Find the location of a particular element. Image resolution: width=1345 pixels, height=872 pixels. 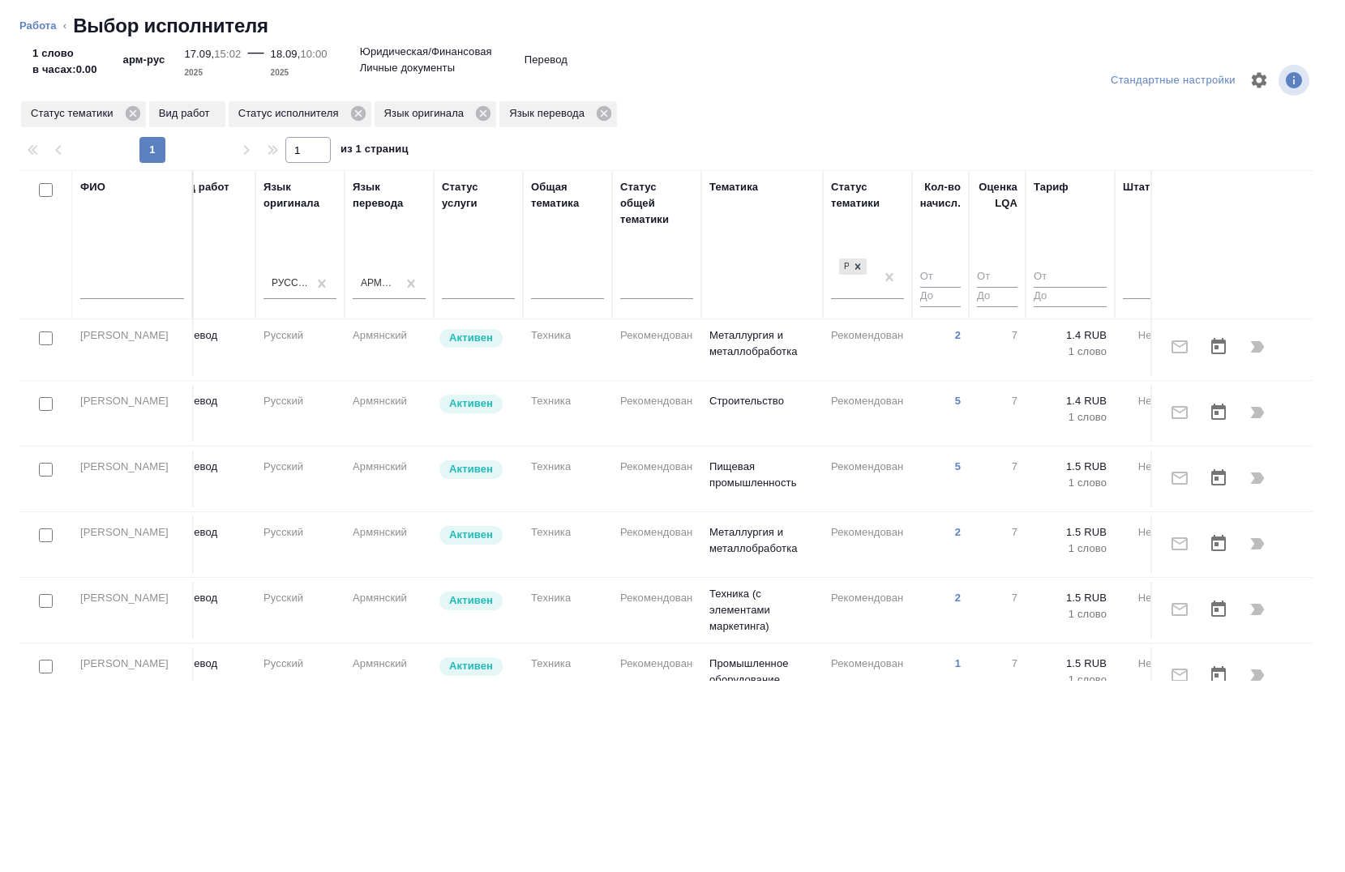

span: Настроить таблицу is located at coordinates (1259, 80).